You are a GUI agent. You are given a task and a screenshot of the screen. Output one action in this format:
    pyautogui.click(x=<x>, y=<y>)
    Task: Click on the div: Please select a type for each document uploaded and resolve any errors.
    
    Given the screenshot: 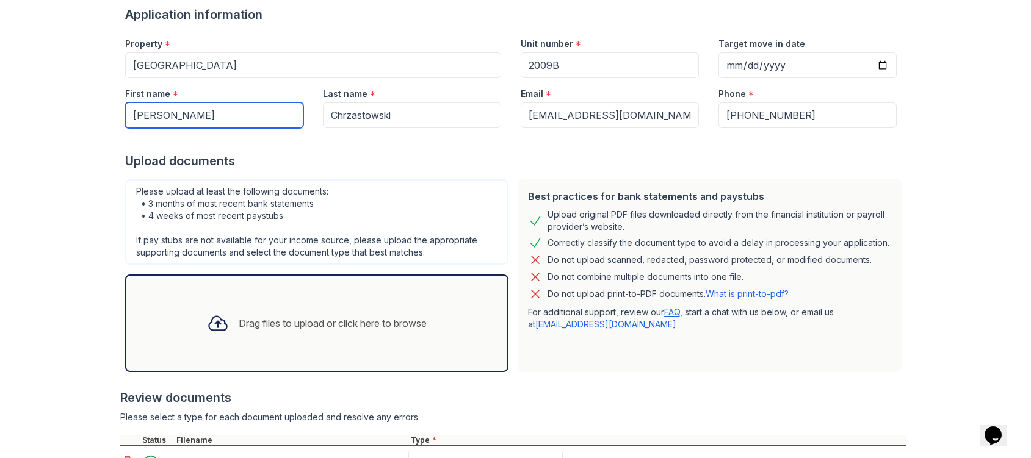 What is the action you would take?
    pyautogui.click(x=513, y=417)
    